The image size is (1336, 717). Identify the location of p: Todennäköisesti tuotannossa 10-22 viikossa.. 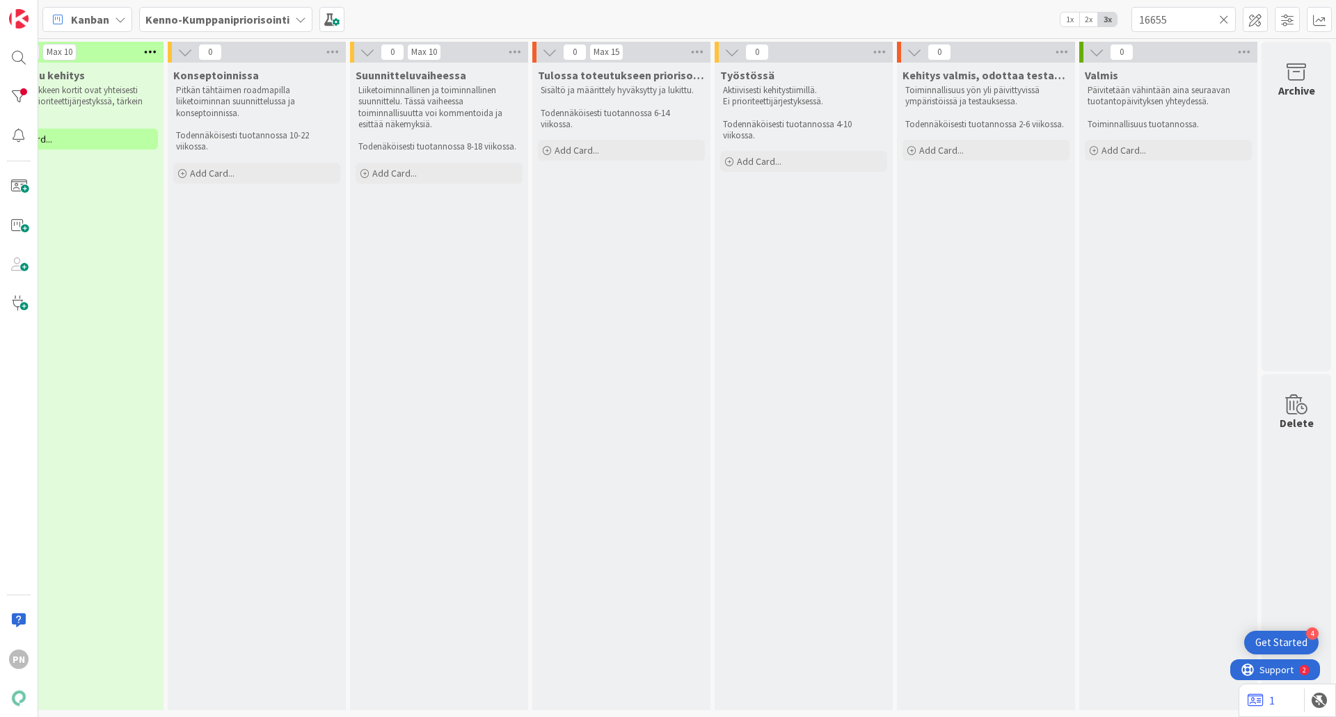
(257, 141).